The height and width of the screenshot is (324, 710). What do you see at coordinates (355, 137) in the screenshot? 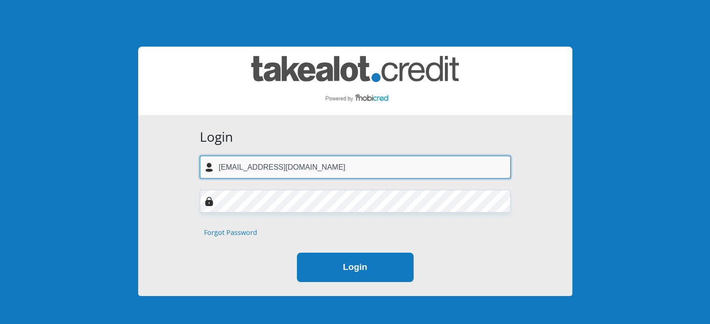
I see `h3: Login` at bounding box center [355, 137].